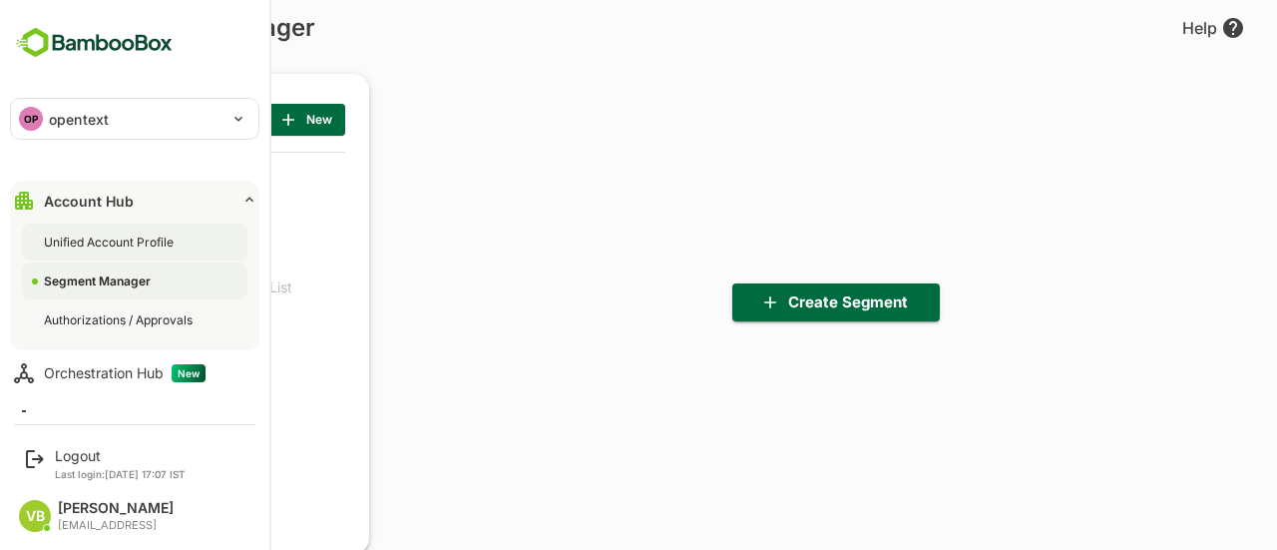 The height and width of the screenshot is (550, 1277). Describe the element at coordinates (31, 119) in the screenshot. I see `div: OP` at that location.